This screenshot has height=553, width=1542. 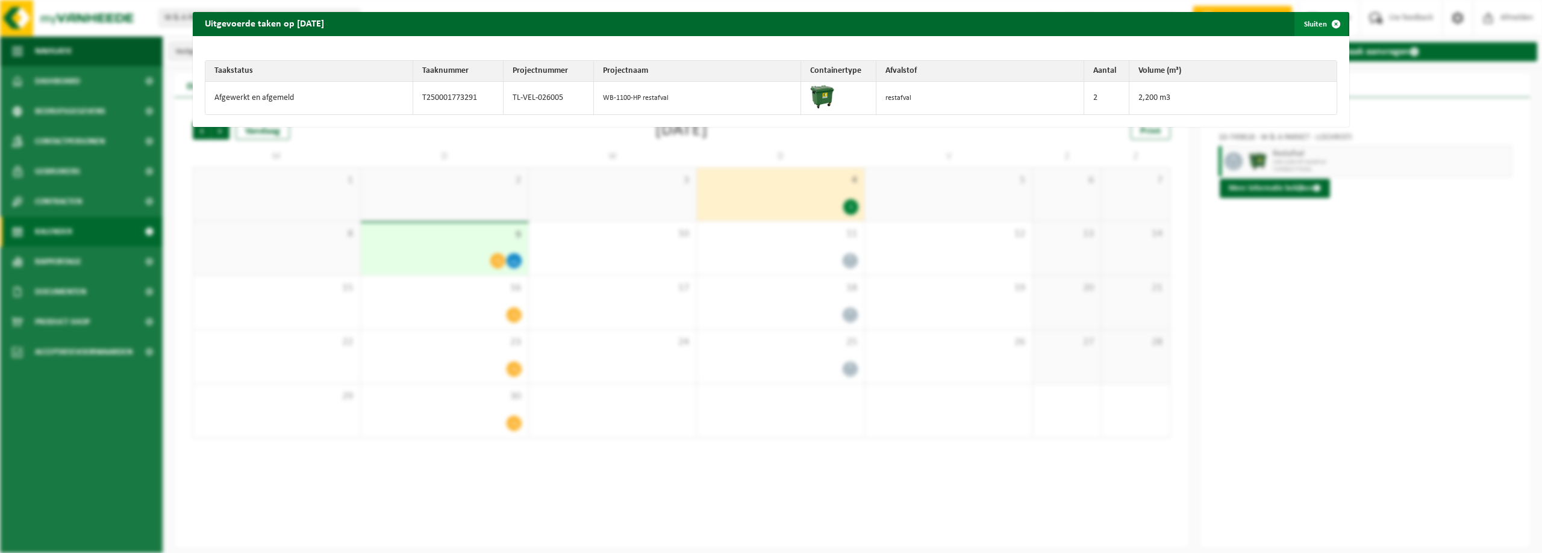 I want to click on td: WB-1100-HP restafval, so click(x=697, y=98).